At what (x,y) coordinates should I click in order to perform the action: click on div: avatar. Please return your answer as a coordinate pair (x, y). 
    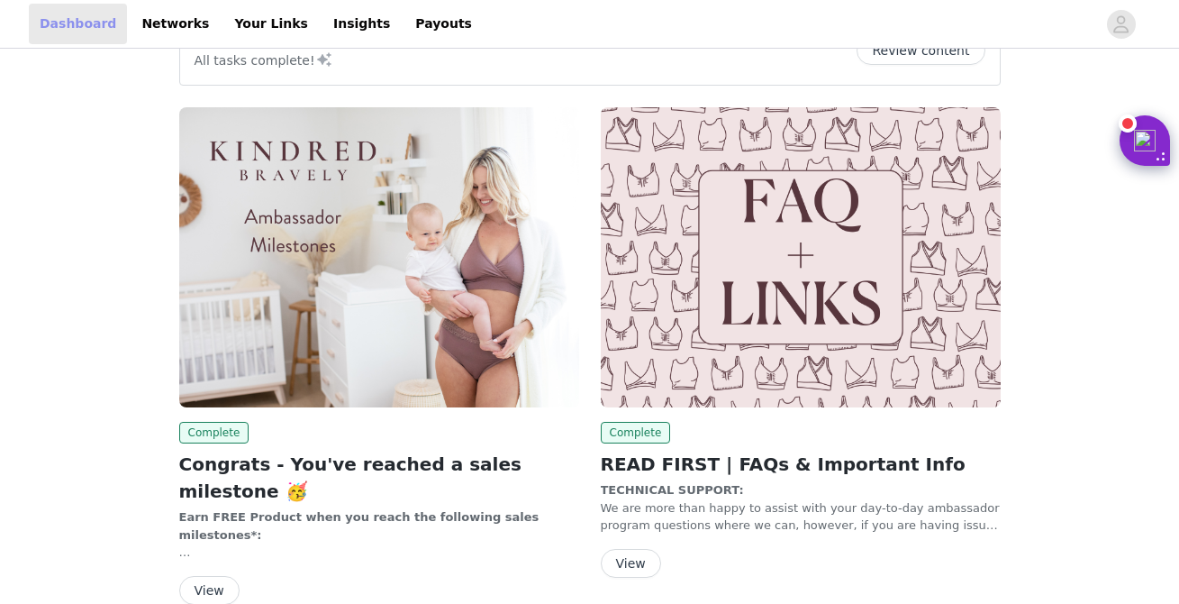
    Looking at the image, I should click on (1121, 24).